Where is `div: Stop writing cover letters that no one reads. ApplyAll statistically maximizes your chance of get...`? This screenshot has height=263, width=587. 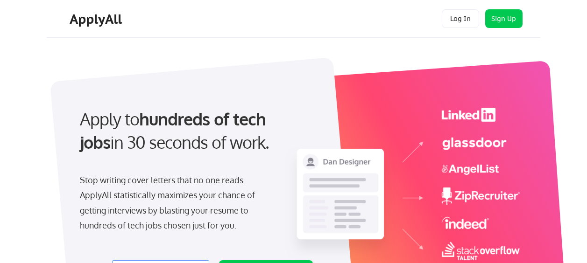 div: Stop writing cover letters that no one reads. ApplyAll statistically maximizes your chance of get... is located at coordinates (176, 203).